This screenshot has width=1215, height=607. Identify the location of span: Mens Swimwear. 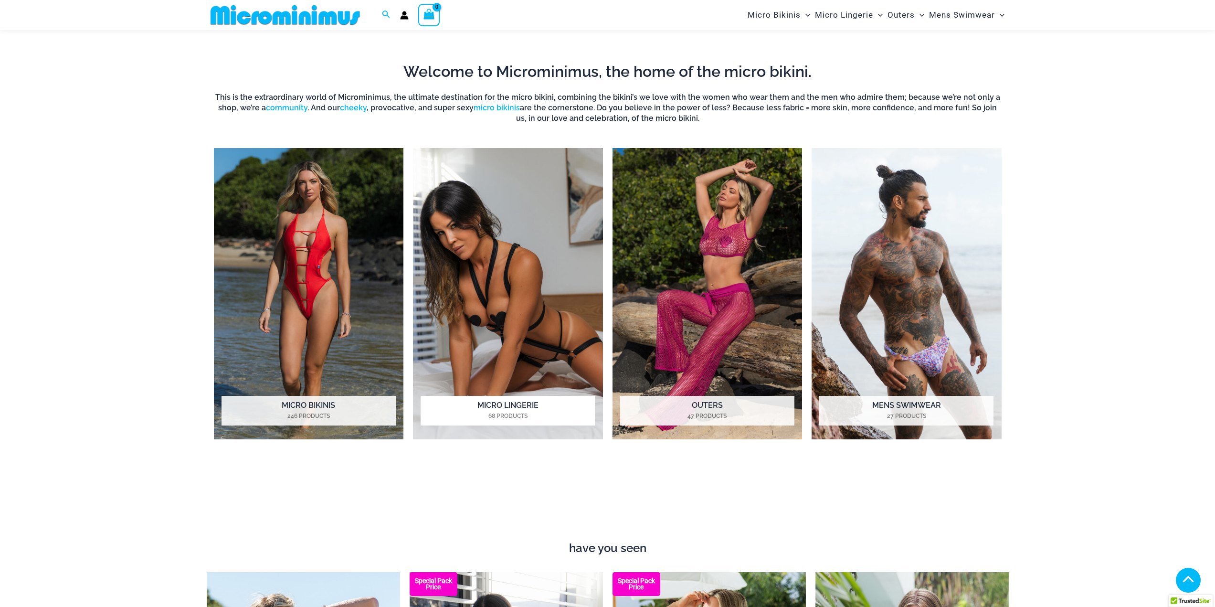
(962, 15).